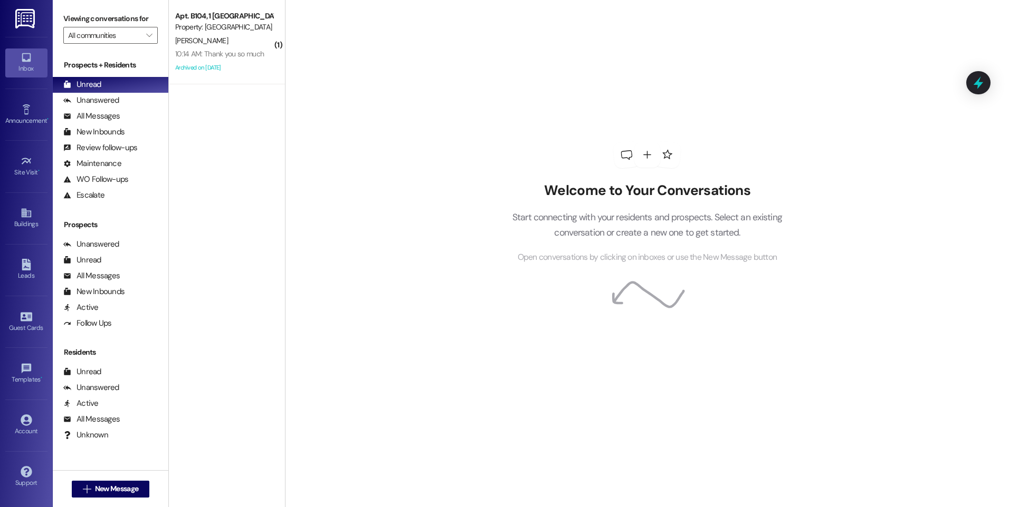 Image resolution: width=1009 pixels, height=507 pixels. Describe the element at coordinates (26, 426) in the screenshot. I see `a: Account` at that location.